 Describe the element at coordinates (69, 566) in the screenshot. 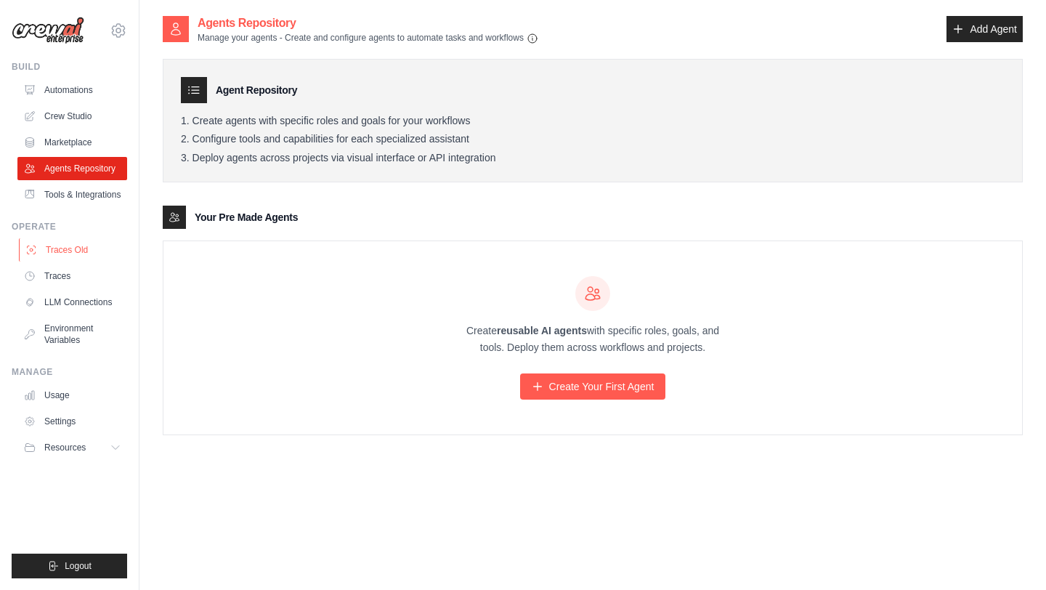

I see `button: Logout` at that location.